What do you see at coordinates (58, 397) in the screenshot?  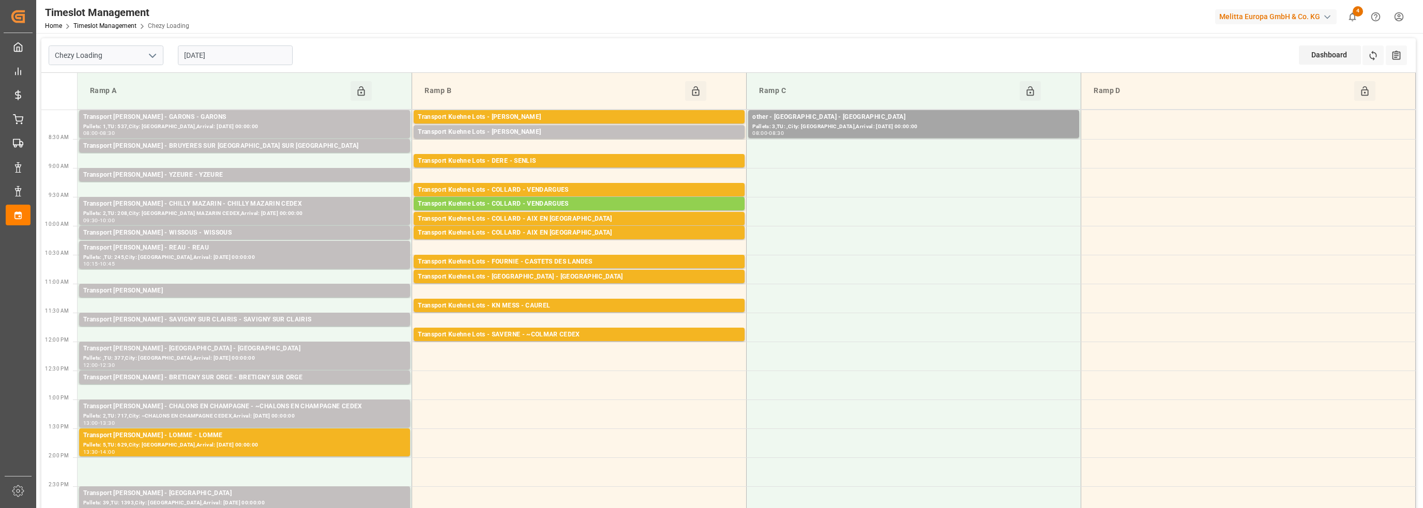 I see `span: 1:00 PM` at bounding box center [58, 397].